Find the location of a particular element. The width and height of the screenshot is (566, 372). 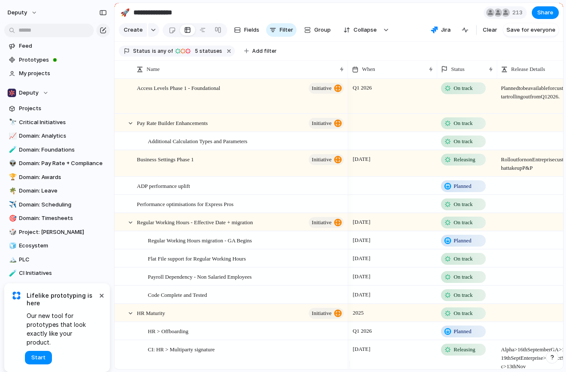

span: Clear is located at coordinates (490, 30).